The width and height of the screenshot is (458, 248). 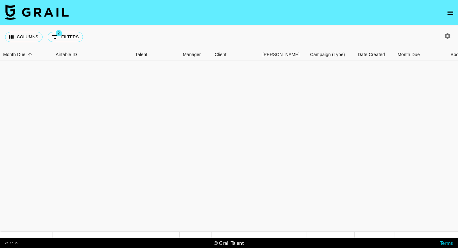 What do you see at coordinates (451, 13) in the screenshot?
I see `button: open drawer` at bounding box center [451, 13].